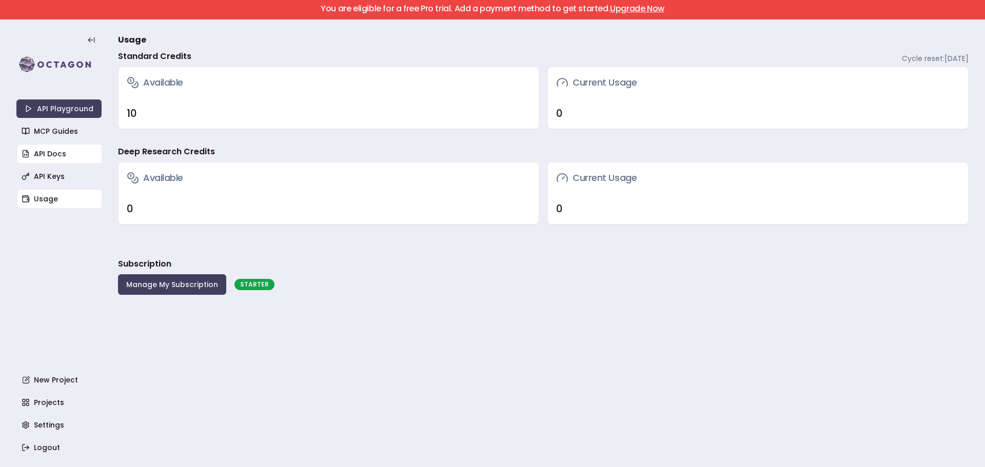  What do you see at coordinates (166, 152) in the screenshot?
I see `h4: Deep Research Credits` at bounding box center [166, 152].